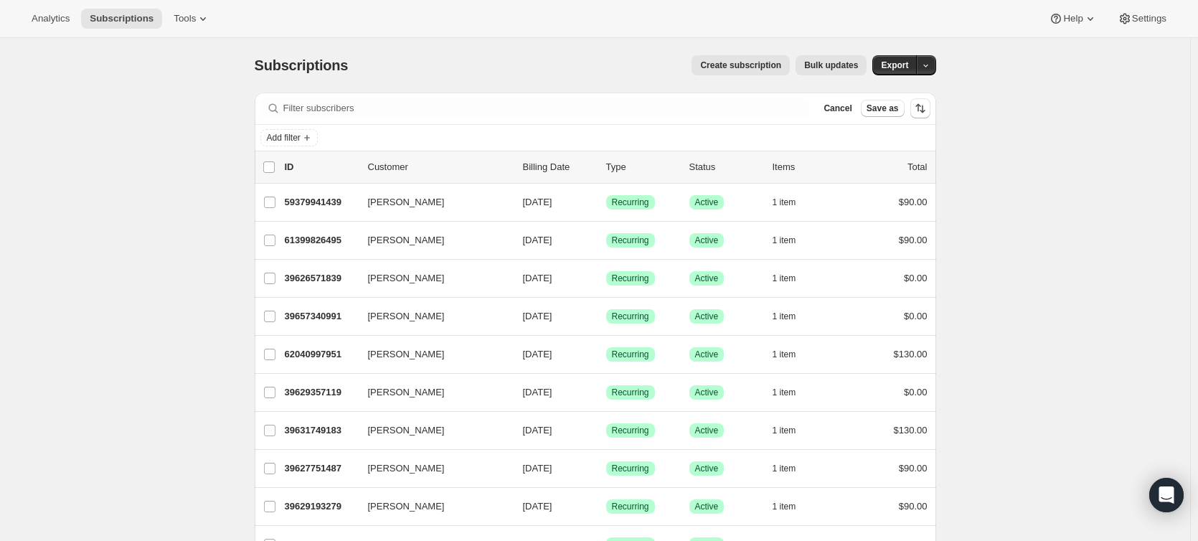 The height and width of the screenshot is (541, 1198). I want to click on p: 39627751487, so click(321, 468).